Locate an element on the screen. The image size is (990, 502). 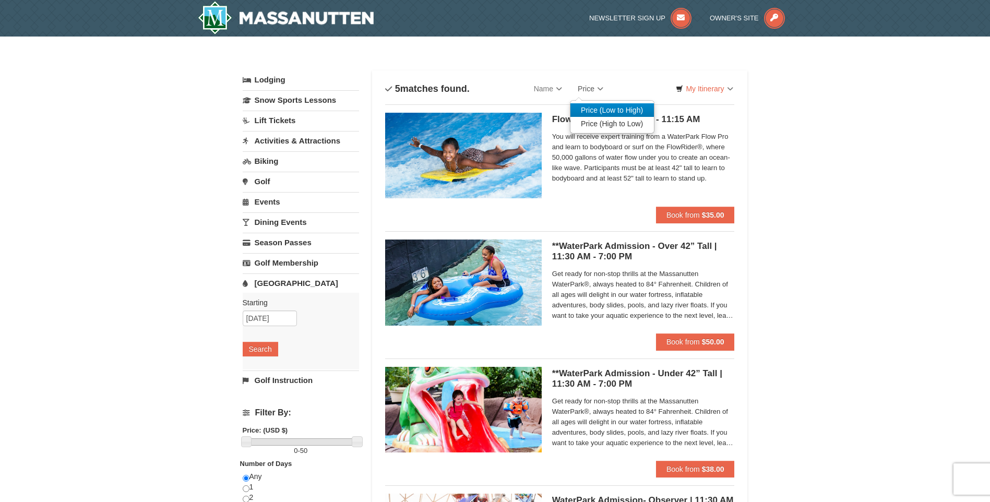
a: Name is located at coordinates (548, 89).